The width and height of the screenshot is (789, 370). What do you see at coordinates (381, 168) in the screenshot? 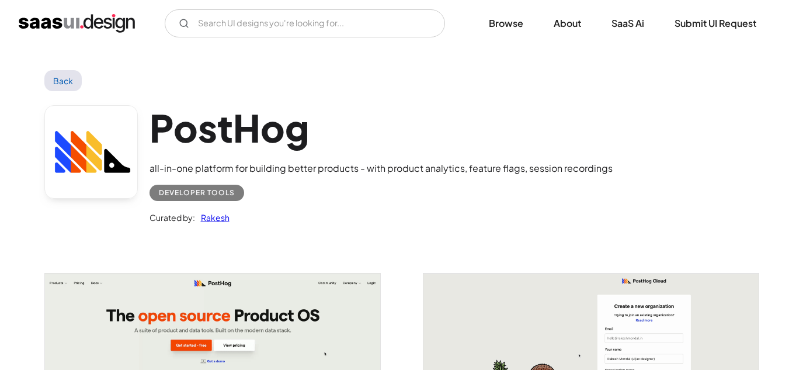
I see `div: all-in-one platform for building better products - with product analytics, feature flags, session...` at bounding box center [381, 168].